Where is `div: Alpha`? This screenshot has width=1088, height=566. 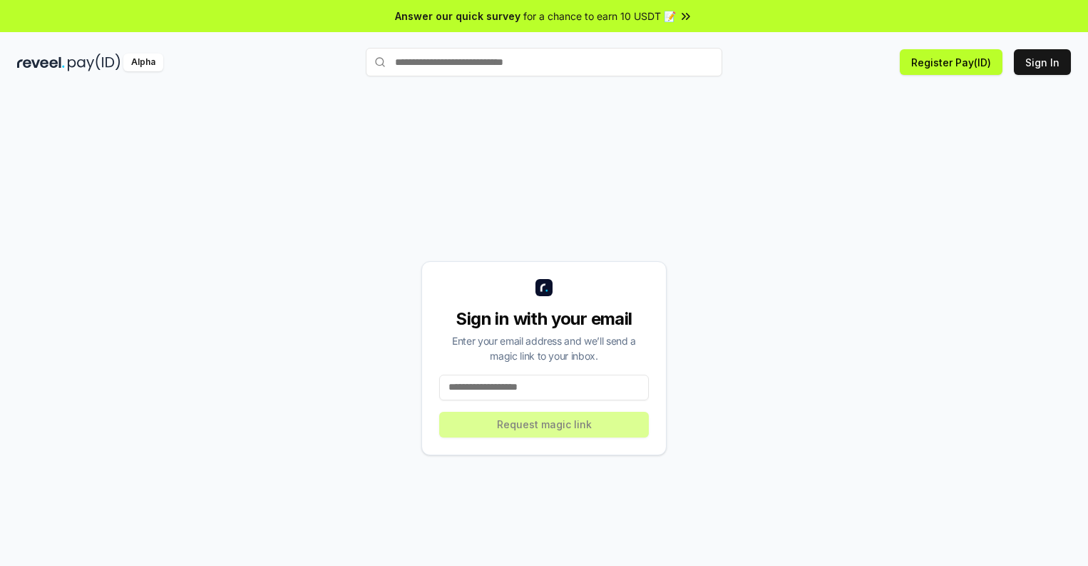 div: Alpha is located at coordinates (143, 62).